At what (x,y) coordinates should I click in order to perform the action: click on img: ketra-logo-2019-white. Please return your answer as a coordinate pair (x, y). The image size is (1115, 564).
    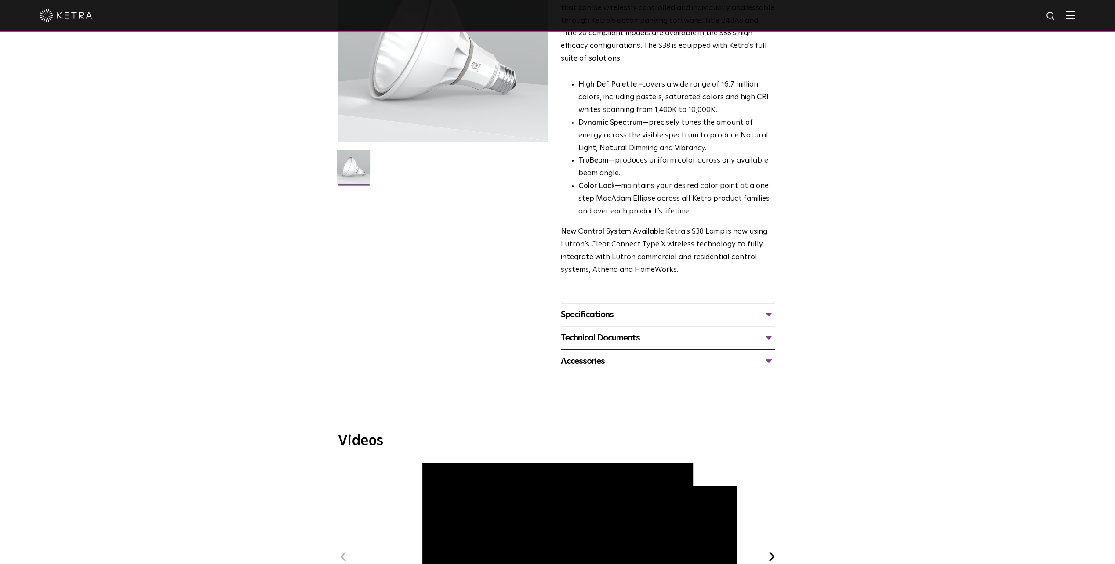
    Looking at the image, I should click on (66, 15).